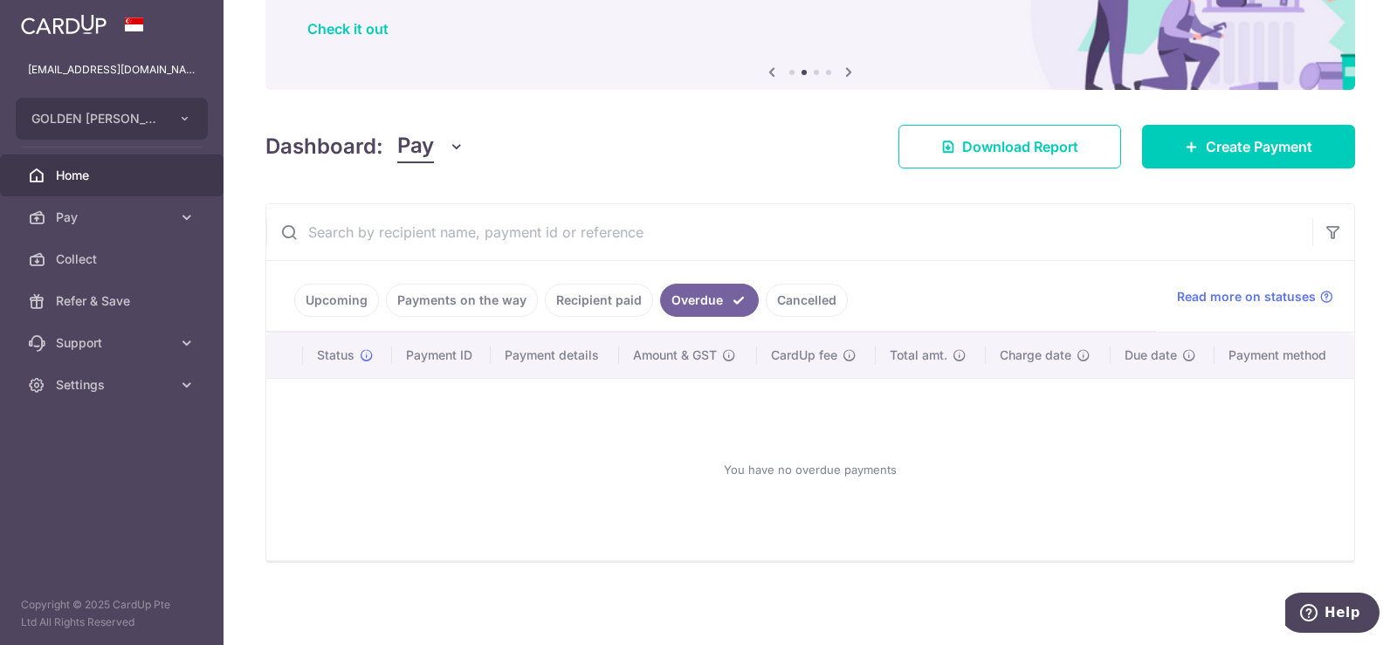 This screenshot has width=1397, height=645. Describe the element at coordinates (113, 259) in the screenshot. I see `span: Collect` at that location.